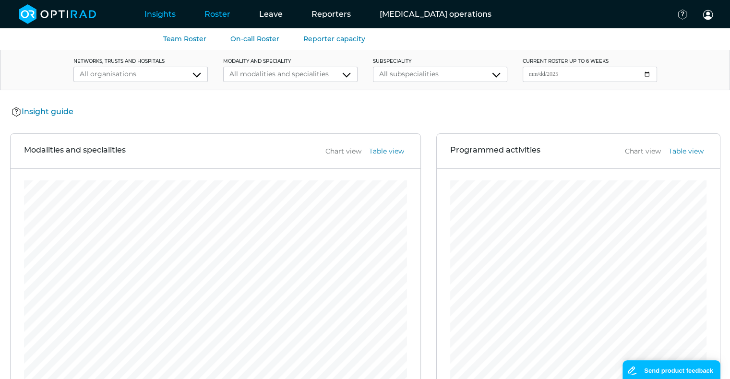  What do you see at coordinates (334, 39) in the screenshot?
I see `a: Reporter capacity` at bounding box center [334, 39].